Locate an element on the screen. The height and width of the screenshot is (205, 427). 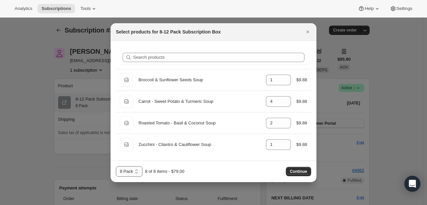
button: Continue is located at coordinates (298, 172).